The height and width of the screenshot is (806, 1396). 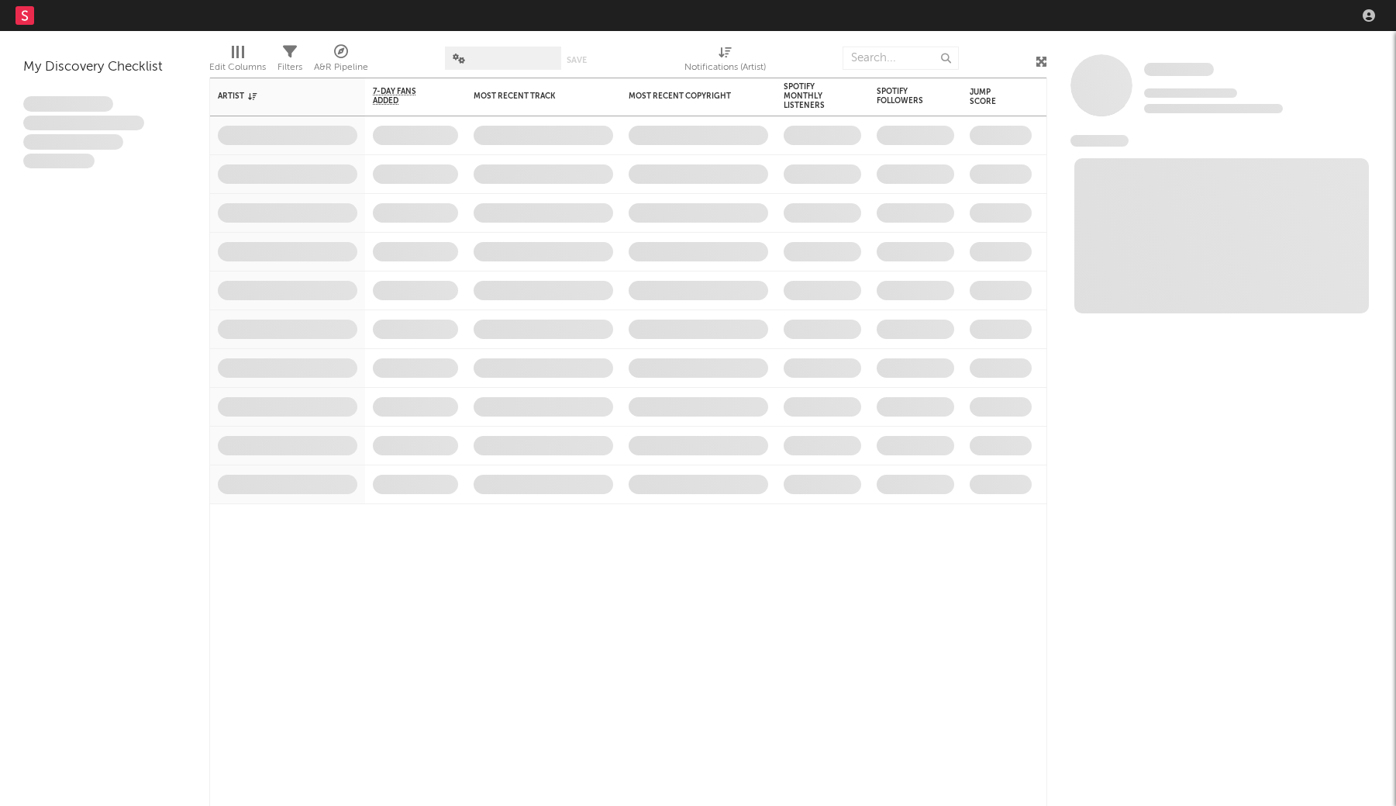 I want to click on span: Aliquam viverra, so click(x=59, y=161).